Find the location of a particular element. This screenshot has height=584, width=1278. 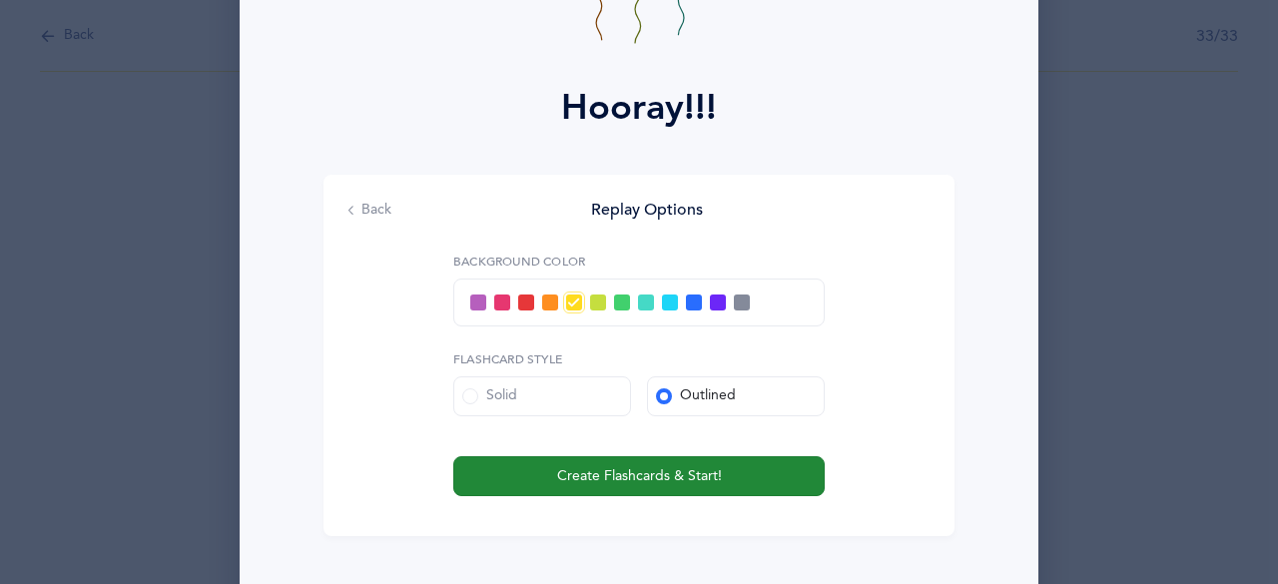

label: Flashcard Style is located at coordinates (639, 359).